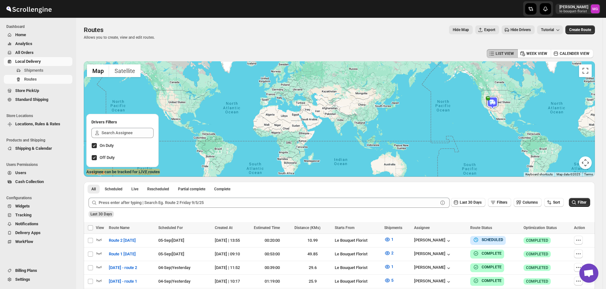 The width and height of the screenshot is (606, 289). I want to click on span: Melody Gluth, so click(596, 9).